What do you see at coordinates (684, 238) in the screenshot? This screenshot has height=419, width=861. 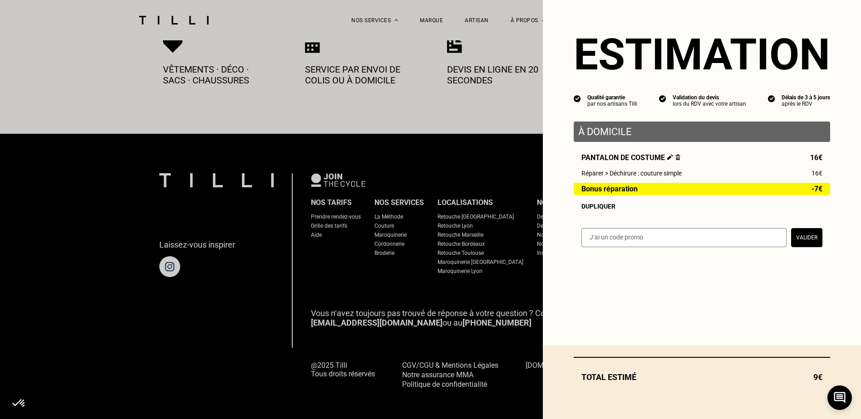 I see `input: J‘ai un code promo` at bounding box center [684, 238].